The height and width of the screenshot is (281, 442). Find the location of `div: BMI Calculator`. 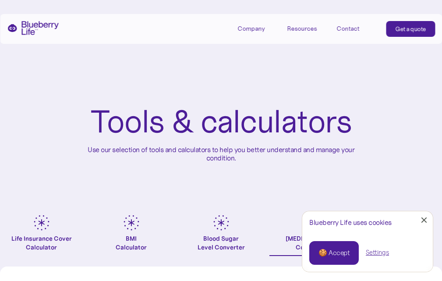

div: BMI Calculator is located at coordinates (131, 243).